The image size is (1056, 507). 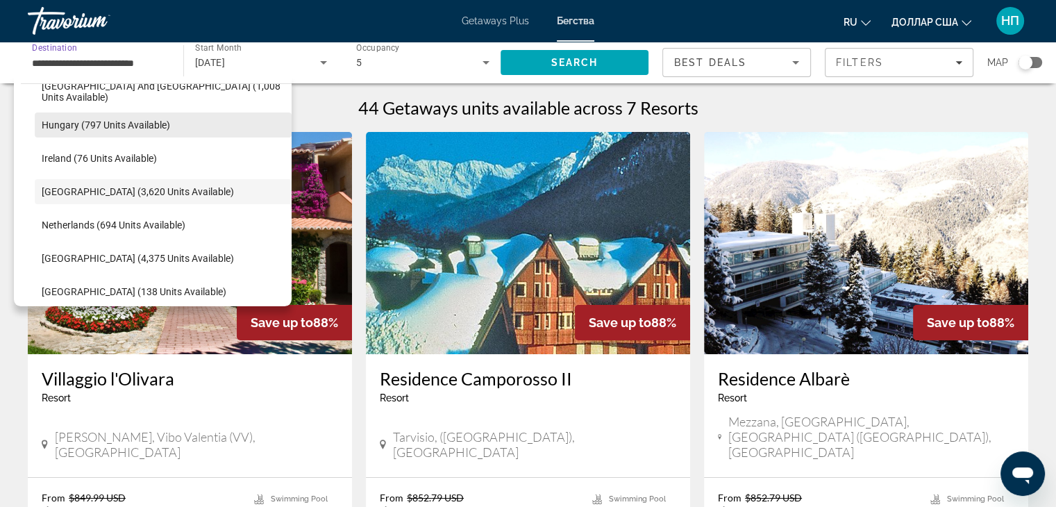 I want to click on button: Select destination: Greece and Cyprus (1,008 units available), so click(x=163, y=92).